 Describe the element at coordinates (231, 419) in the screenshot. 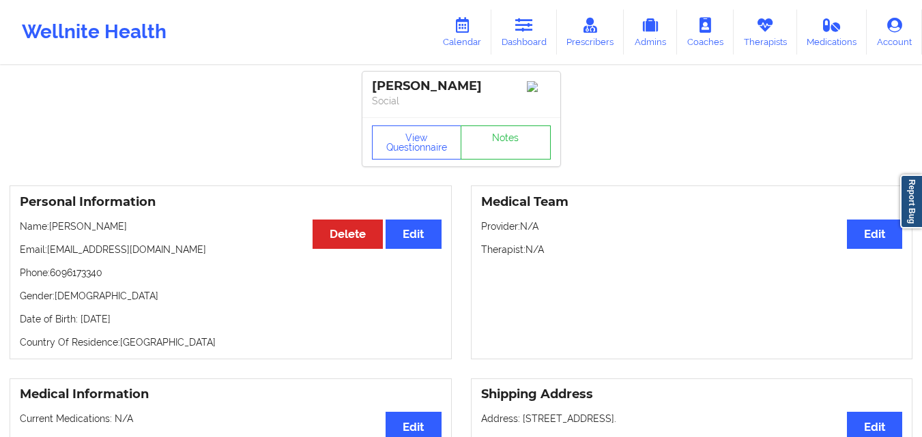

I see `p: Current Medications: N/A` at that location.